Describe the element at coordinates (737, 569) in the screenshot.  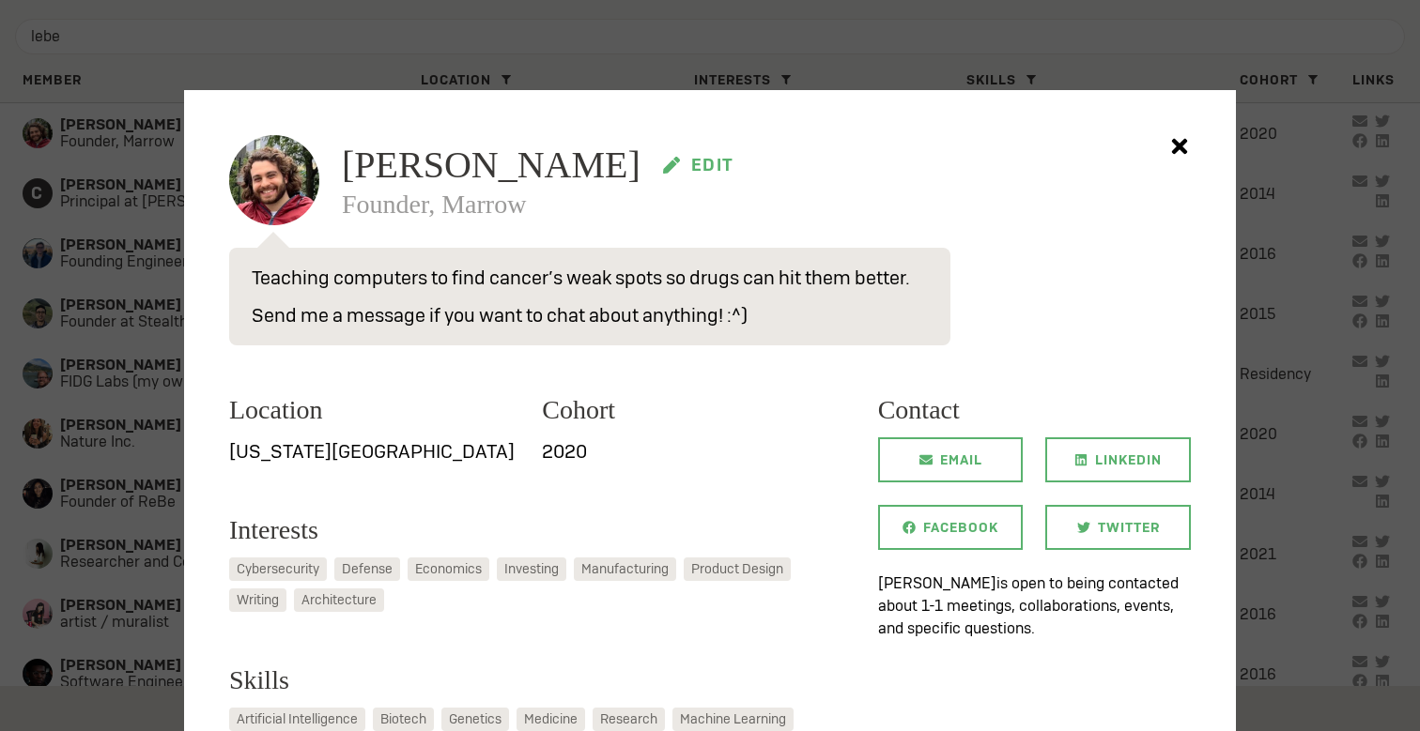
I see `span: Product Design` at that location.